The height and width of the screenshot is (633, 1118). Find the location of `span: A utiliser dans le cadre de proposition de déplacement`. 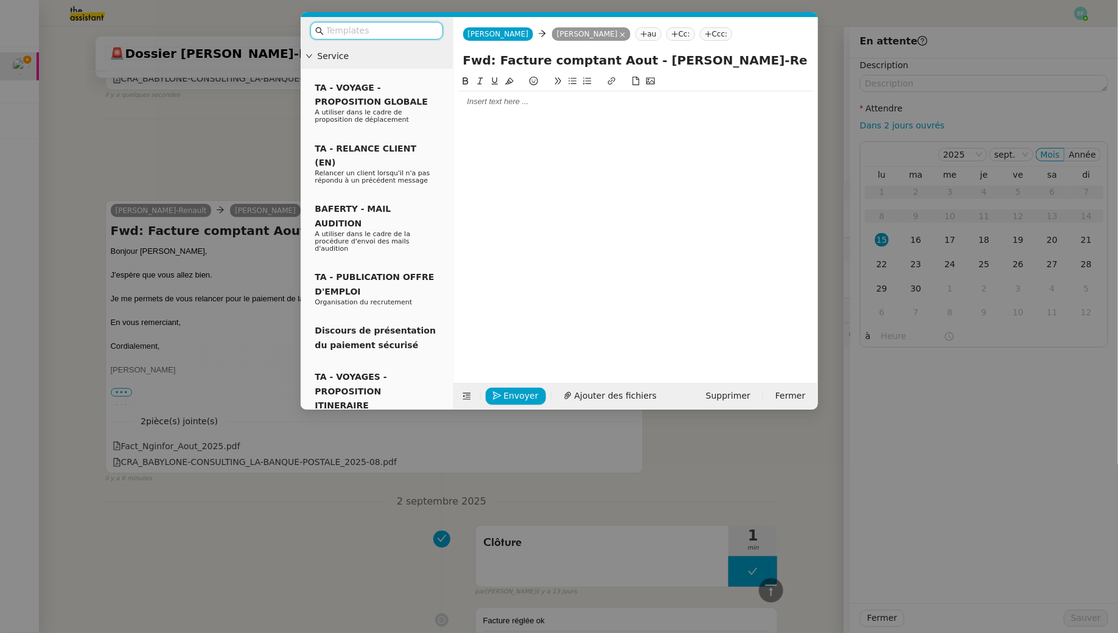

span: A utiliser dans le cadre de proposition de déplacement is located at coordinates (362, 116).